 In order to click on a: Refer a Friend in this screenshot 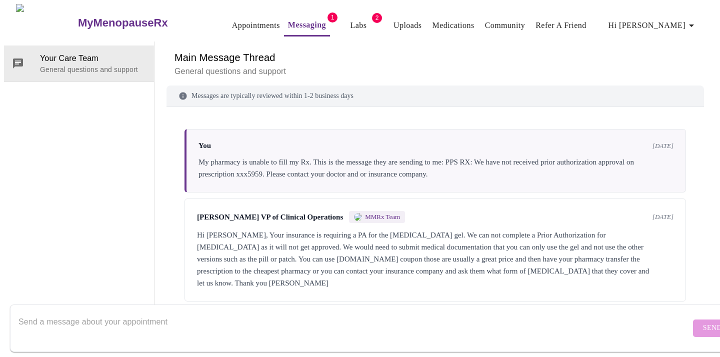, I will do `click(561, 25)`.